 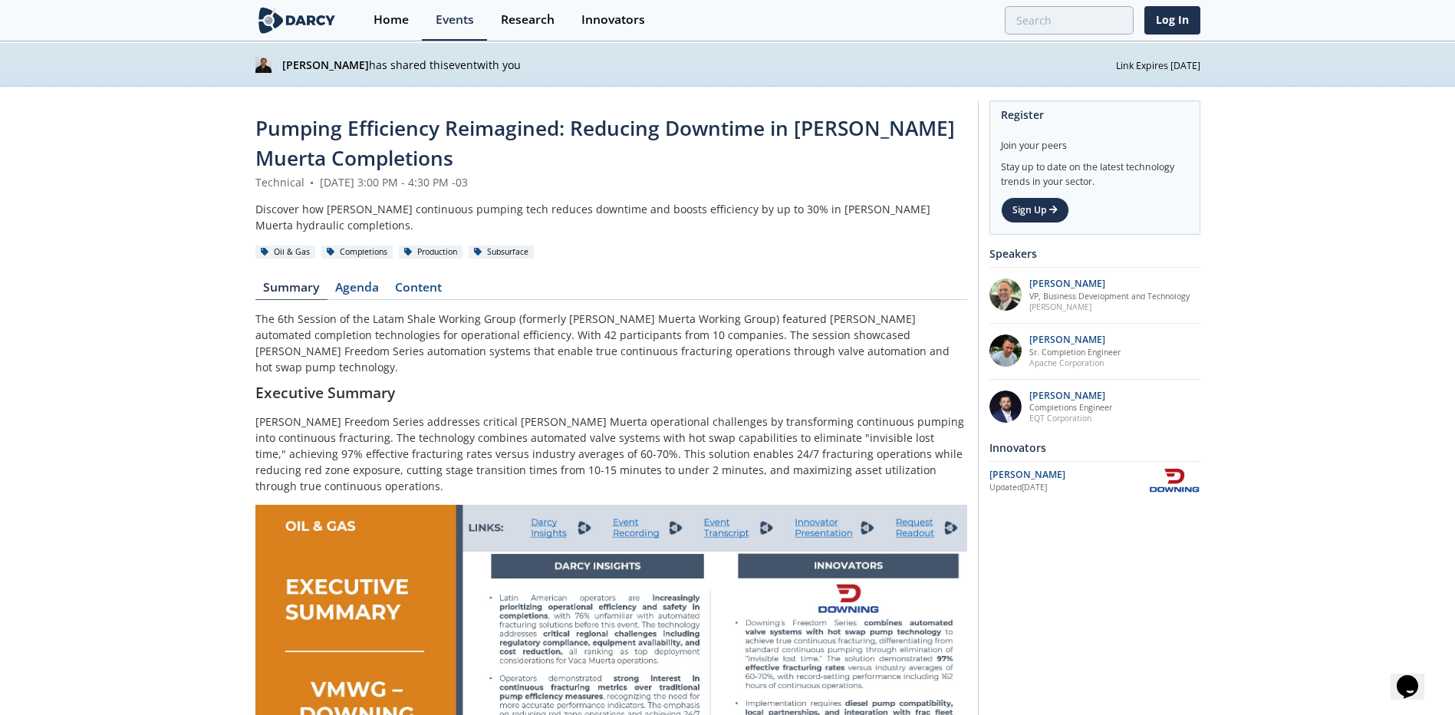 What do you see at coordinates (1071, 418) in the screenshot?
I see `p: EQT Corporation` at bounding box center [1071, 418].